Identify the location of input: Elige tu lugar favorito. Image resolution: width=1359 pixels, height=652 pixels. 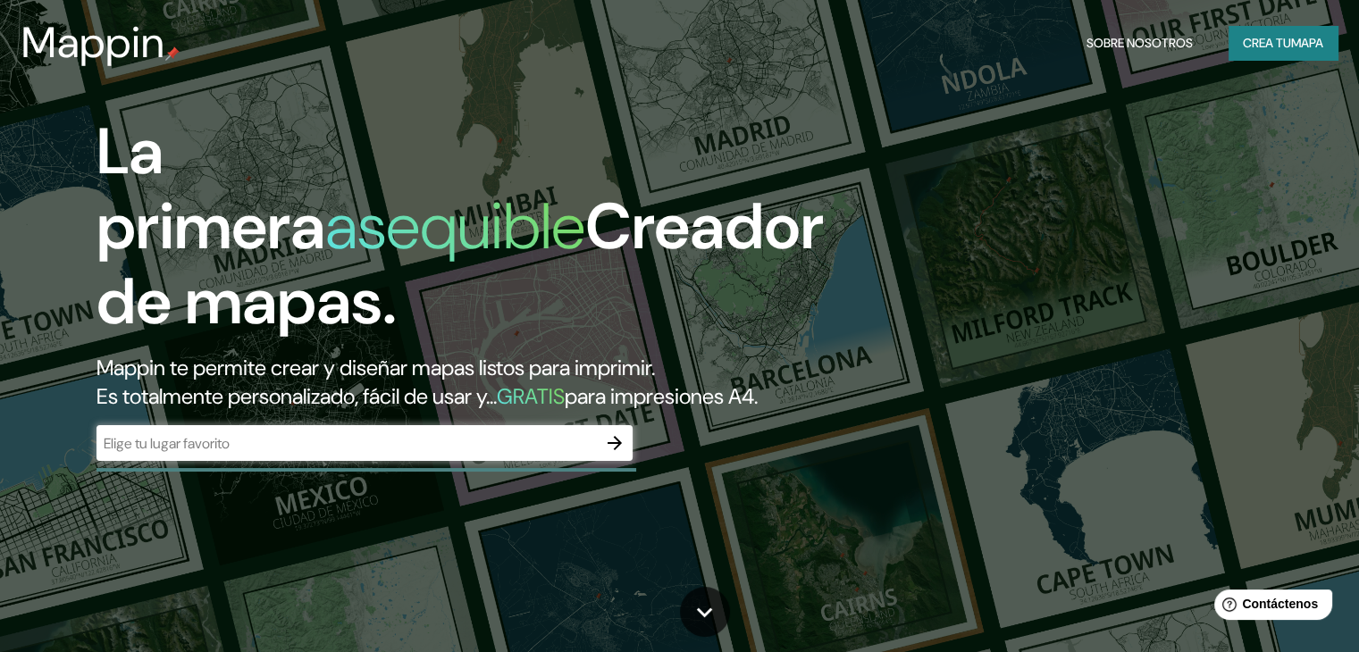
(347, 443).